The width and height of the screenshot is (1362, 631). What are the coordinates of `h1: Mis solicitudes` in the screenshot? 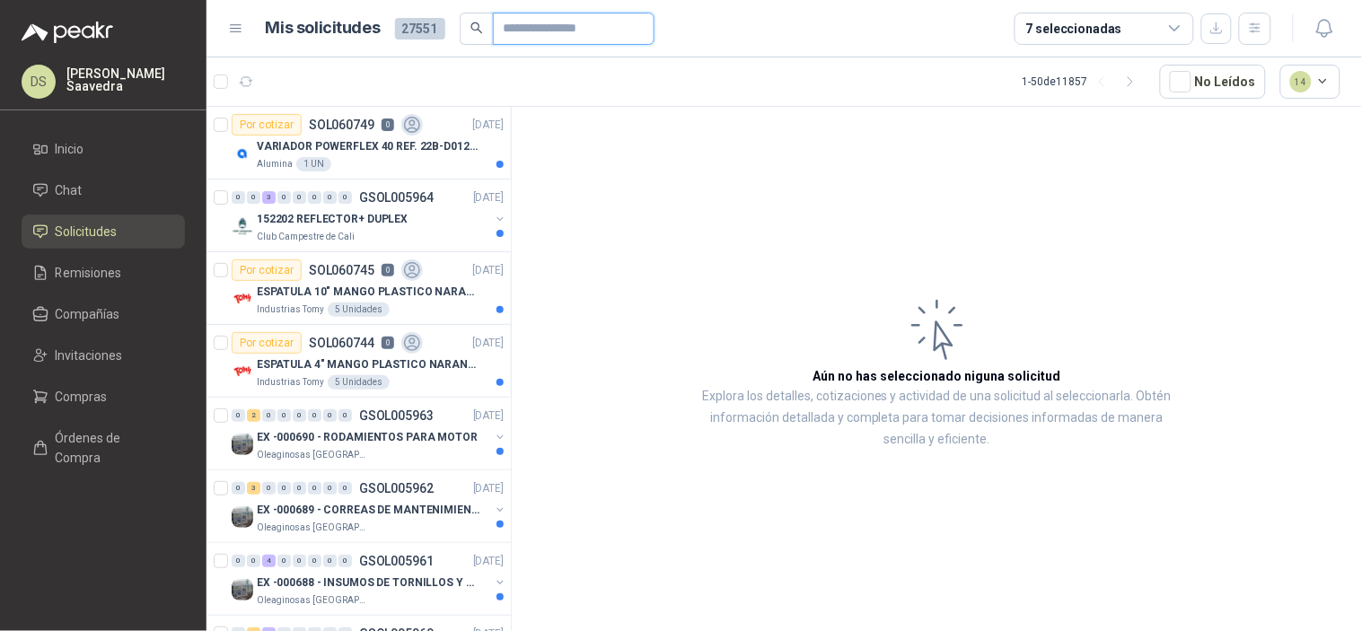 It's located at (323, 28).